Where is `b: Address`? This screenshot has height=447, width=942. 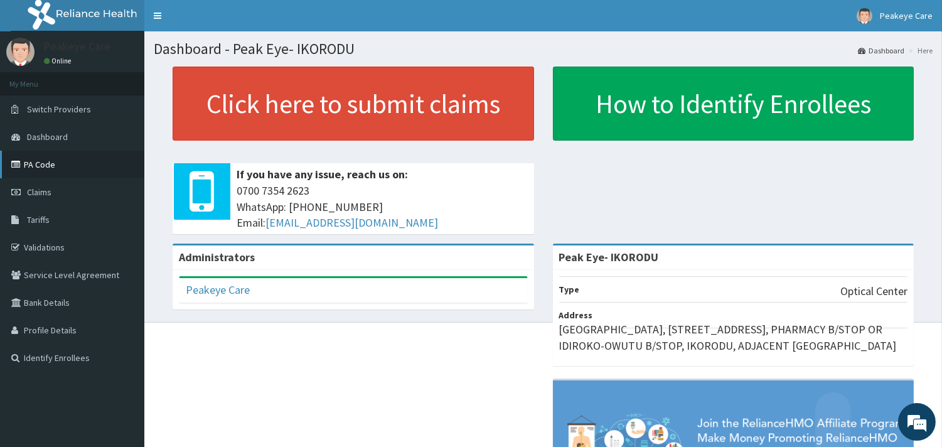 b: Address is located at coordinates (576, 315).